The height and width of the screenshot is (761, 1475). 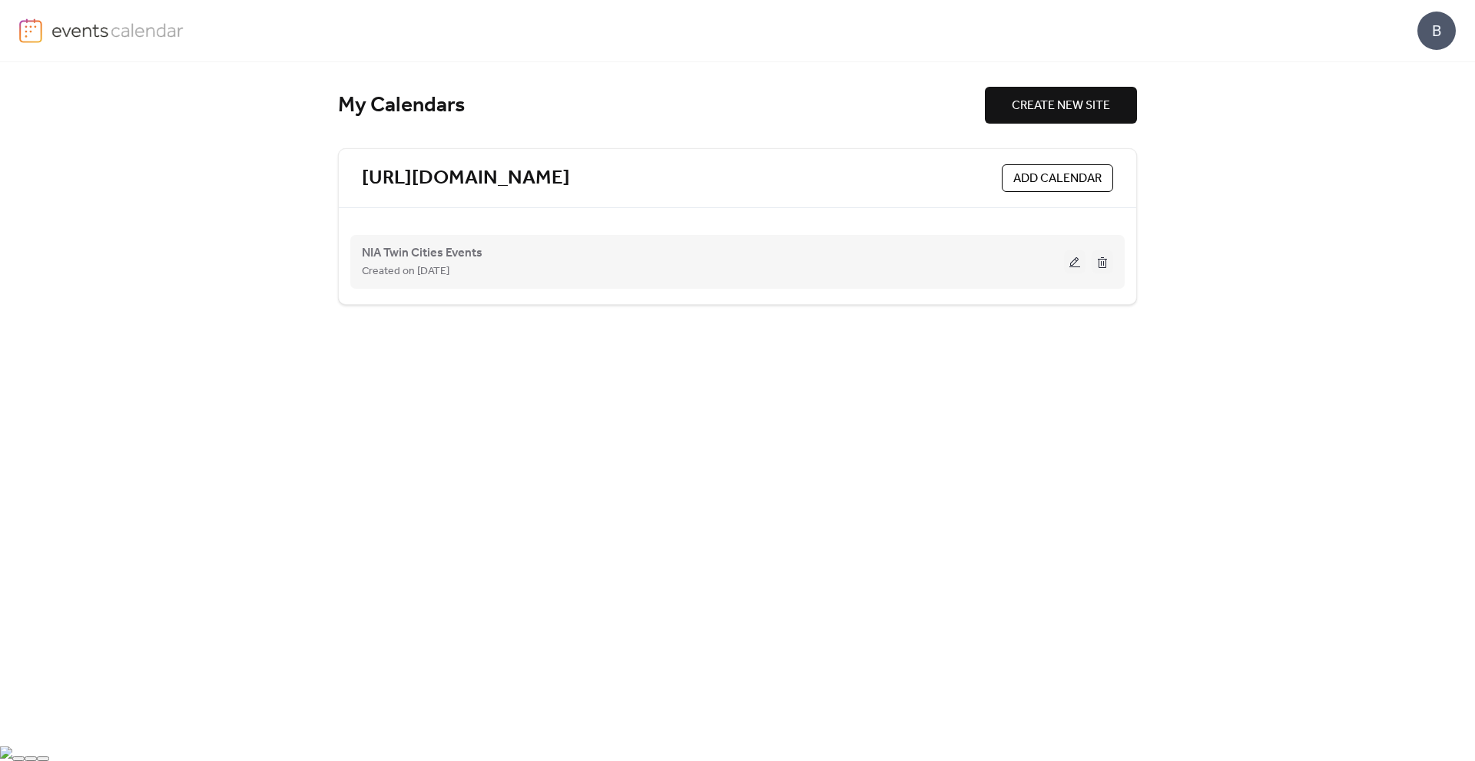 I want to click on button: Toggle panel, so click(x=43, y=759).